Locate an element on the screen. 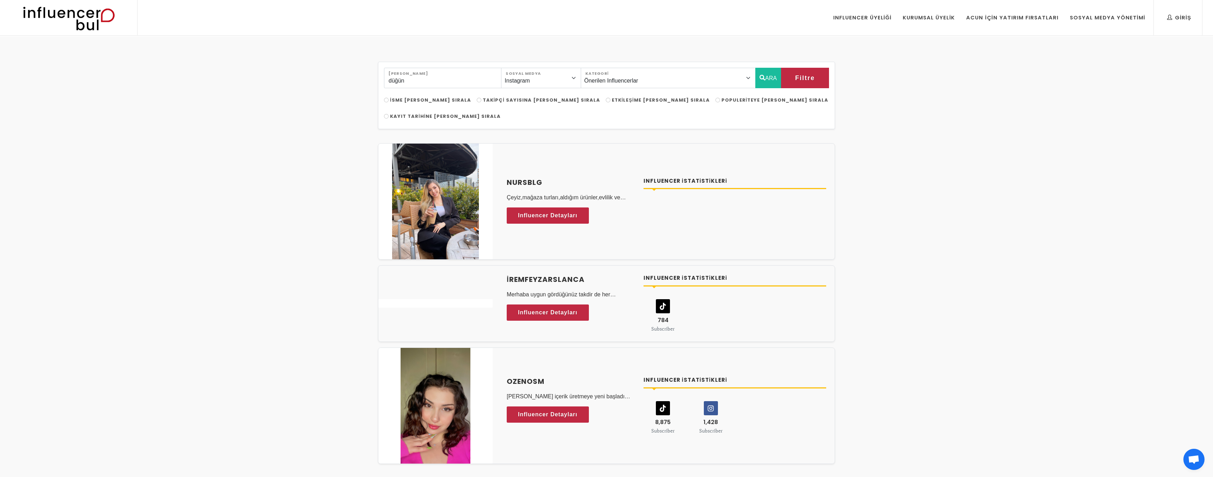 Image resolution: width=1213 pixels, height=477 pixels. span: 784 is located at coordinates (663, 320).